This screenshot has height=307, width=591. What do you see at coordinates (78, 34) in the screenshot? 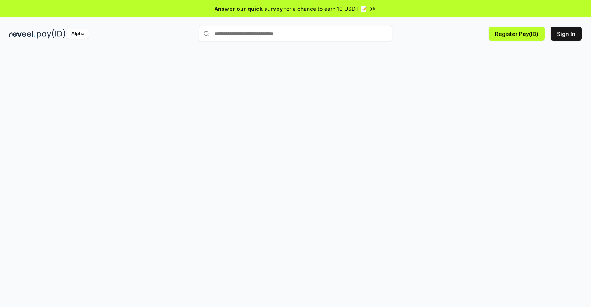
I see `div: Alpha` at bounding box center [78, 34].